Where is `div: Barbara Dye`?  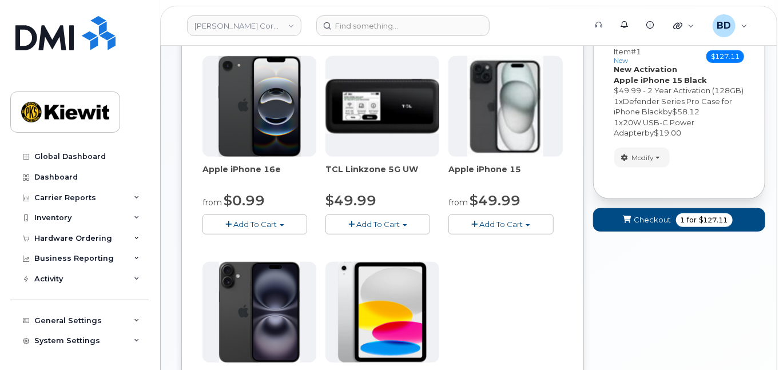 div: Barbara Dye is located at coordinates (730, 26).